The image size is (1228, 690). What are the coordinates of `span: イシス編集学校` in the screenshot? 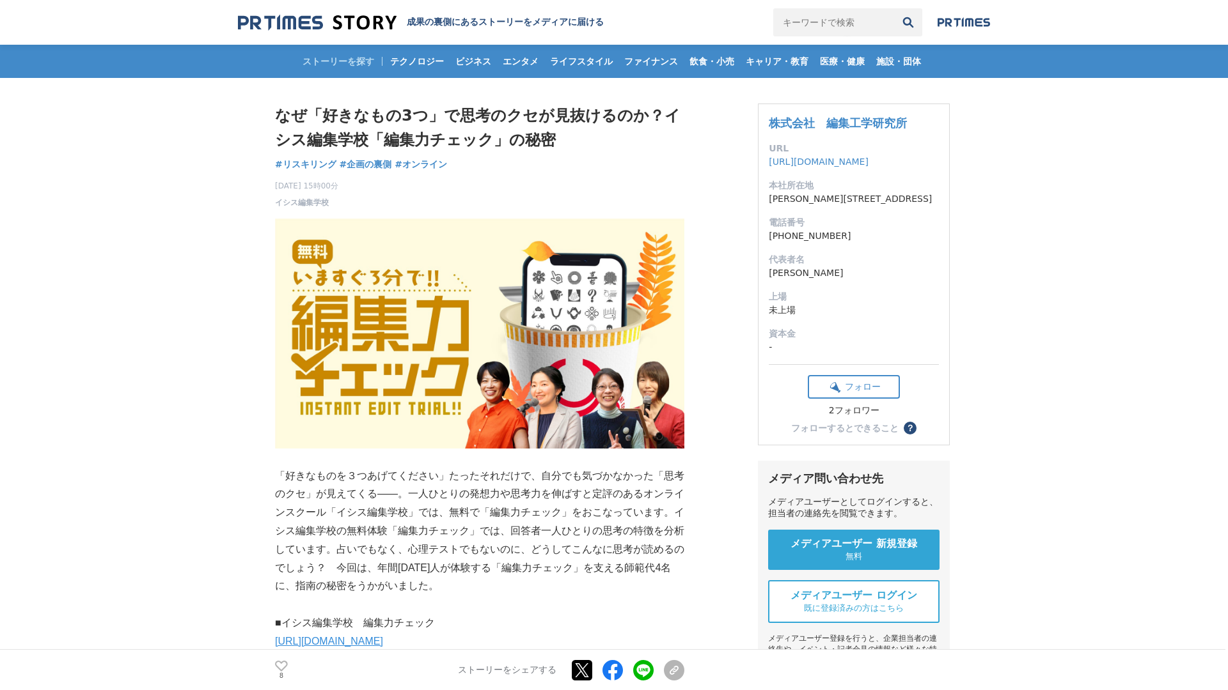 It's located at (302, 203).